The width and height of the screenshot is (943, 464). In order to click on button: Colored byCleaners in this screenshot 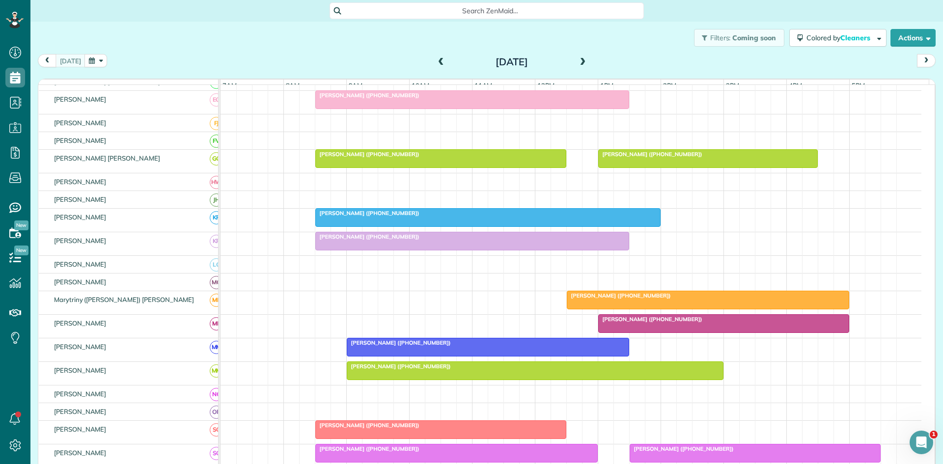, I will do `click(837, 38)`.